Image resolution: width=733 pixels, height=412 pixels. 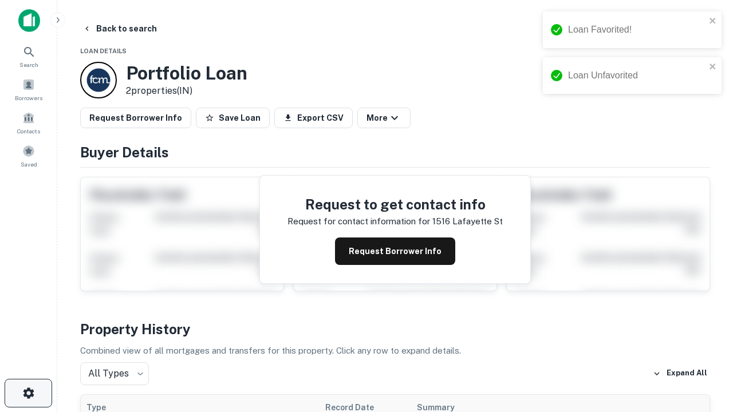 I want to click on div: Contacts, so click(x=29, y=123).